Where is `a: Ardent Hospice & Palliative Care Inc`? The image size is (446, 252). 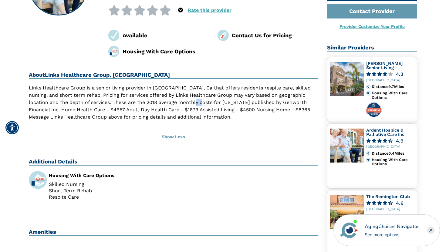 a: Ardent Hospice & Palliative Care Inc is located at coordinates (386, 132).